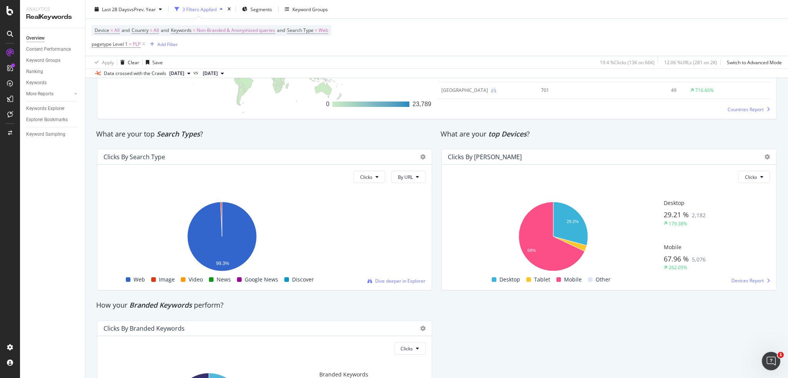  What do you see at coordinates (167, 280) in the screenshot?
I see `span: Image` at bounding box center [167, 280].